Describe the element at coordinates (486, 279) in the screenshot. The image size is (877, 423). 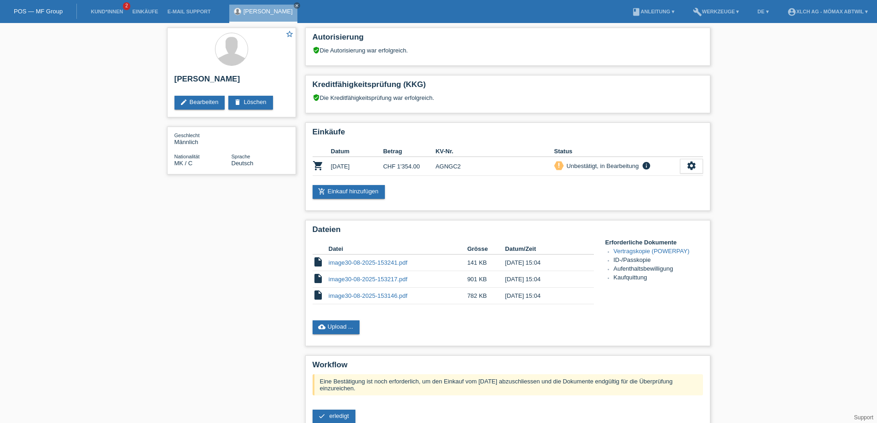
I see `td: 901 KB` at that location.